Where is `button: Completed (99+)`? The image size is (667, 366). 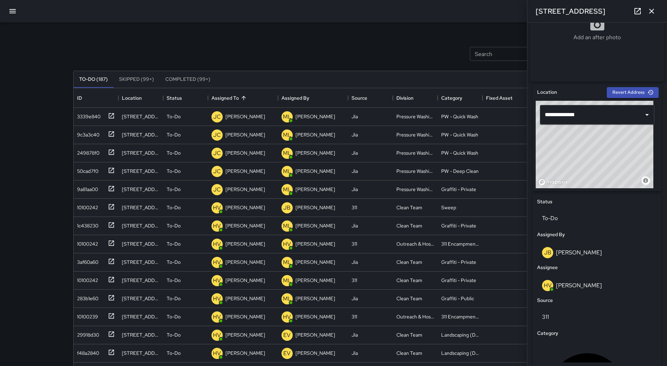
button: Completed (99+) is located at coordinates (188, 79).